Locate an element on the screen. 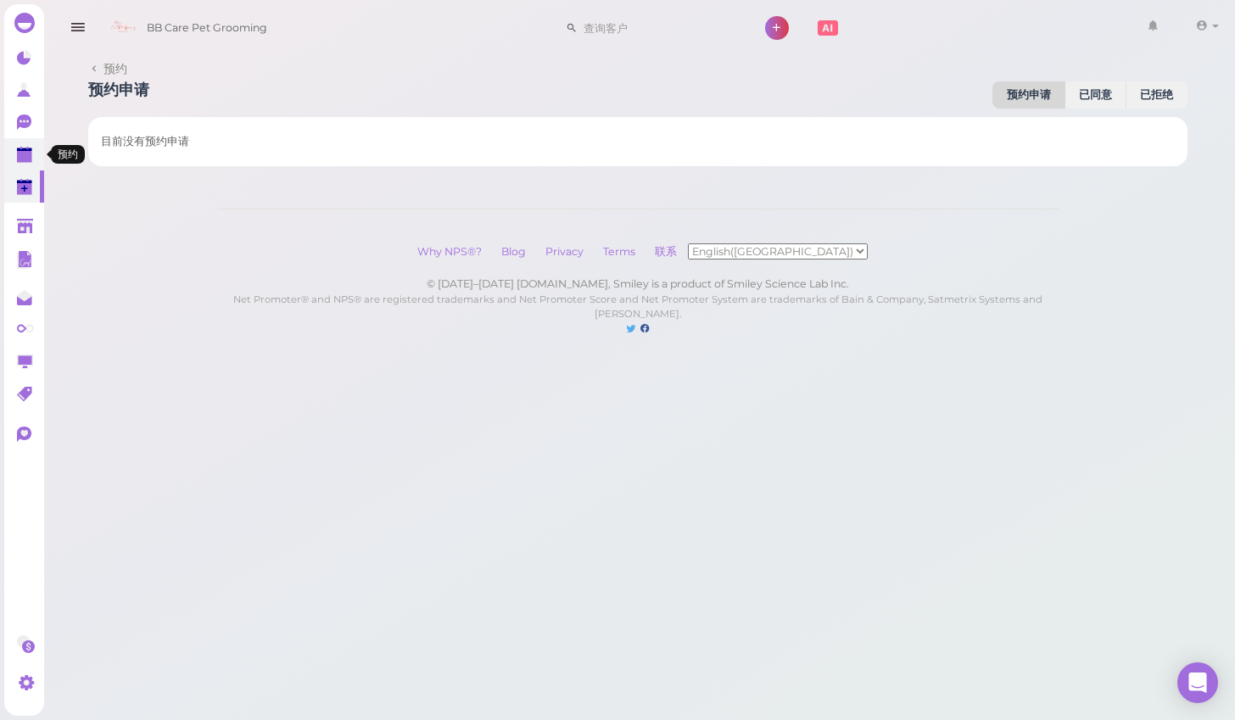 This screenshot has height=720, width=1235. div: 预约 is located at coordinates (68, 154).